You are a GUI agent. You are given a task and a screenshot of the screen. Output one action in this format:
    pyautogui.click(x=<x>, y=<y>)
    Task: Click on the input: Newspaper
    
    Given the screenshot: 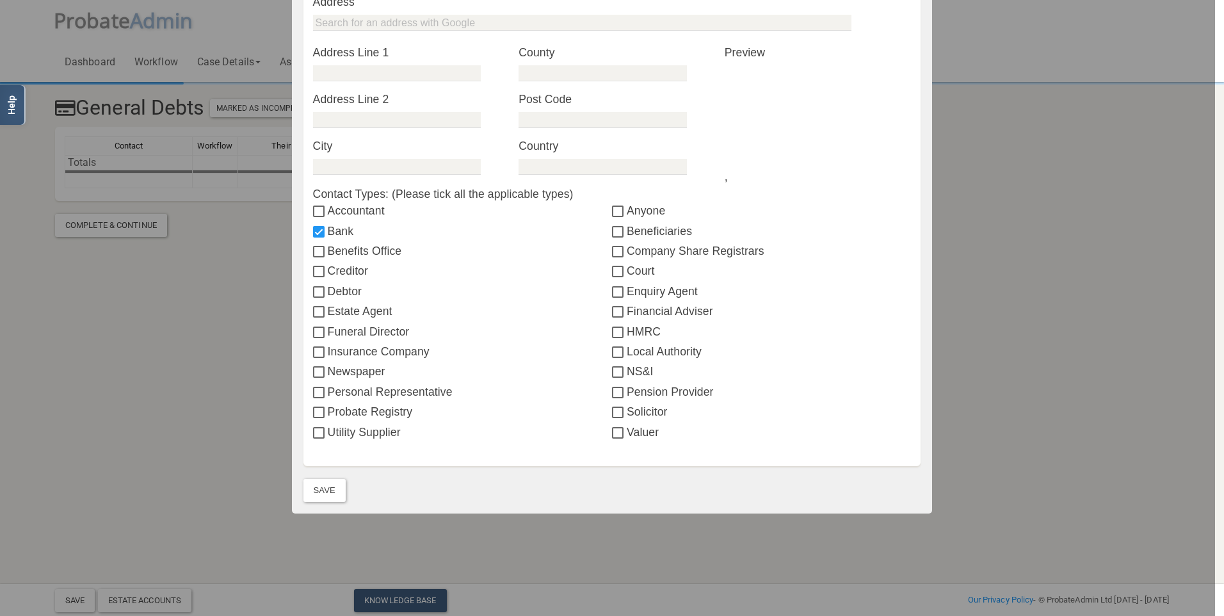 What is the action you would take?
    pyautogui.click(x=320, y=372)
    